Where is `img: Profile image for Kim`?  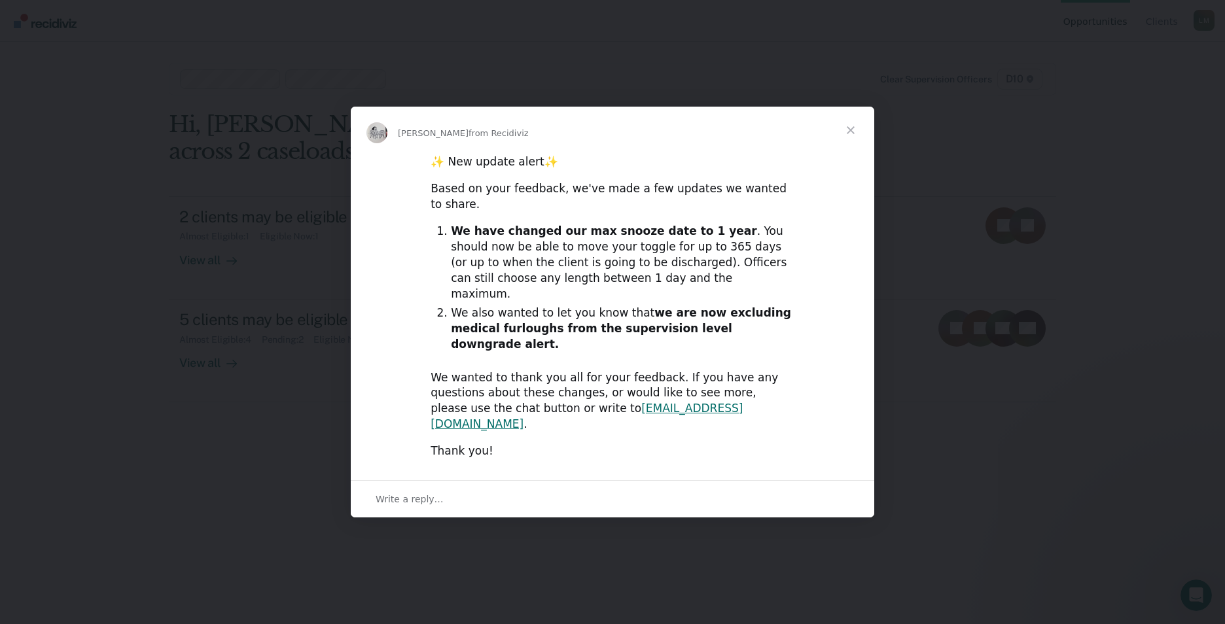 img: Profile image for Kim is located at coordinates (377, 133).